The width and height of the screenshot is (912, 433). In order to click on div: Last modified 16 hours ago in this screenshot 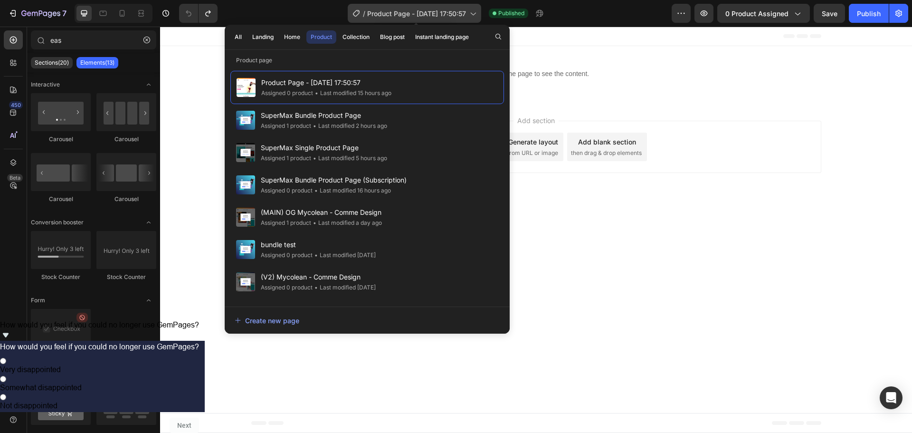, I will do `click(352, 191)`.